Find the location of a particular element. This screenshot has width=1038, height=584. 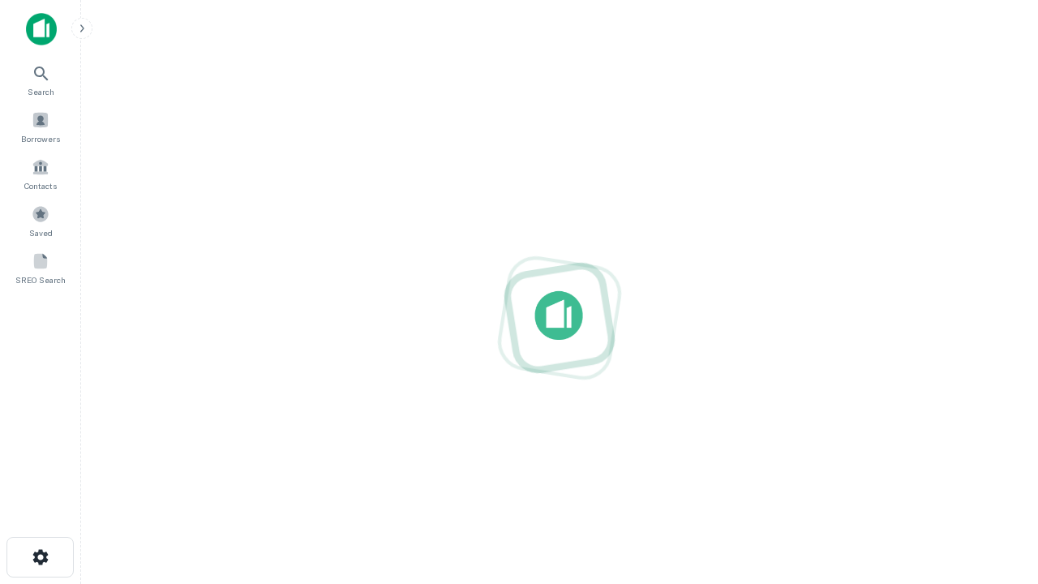

div: Chat Widget is located at coordinates (998, 441).